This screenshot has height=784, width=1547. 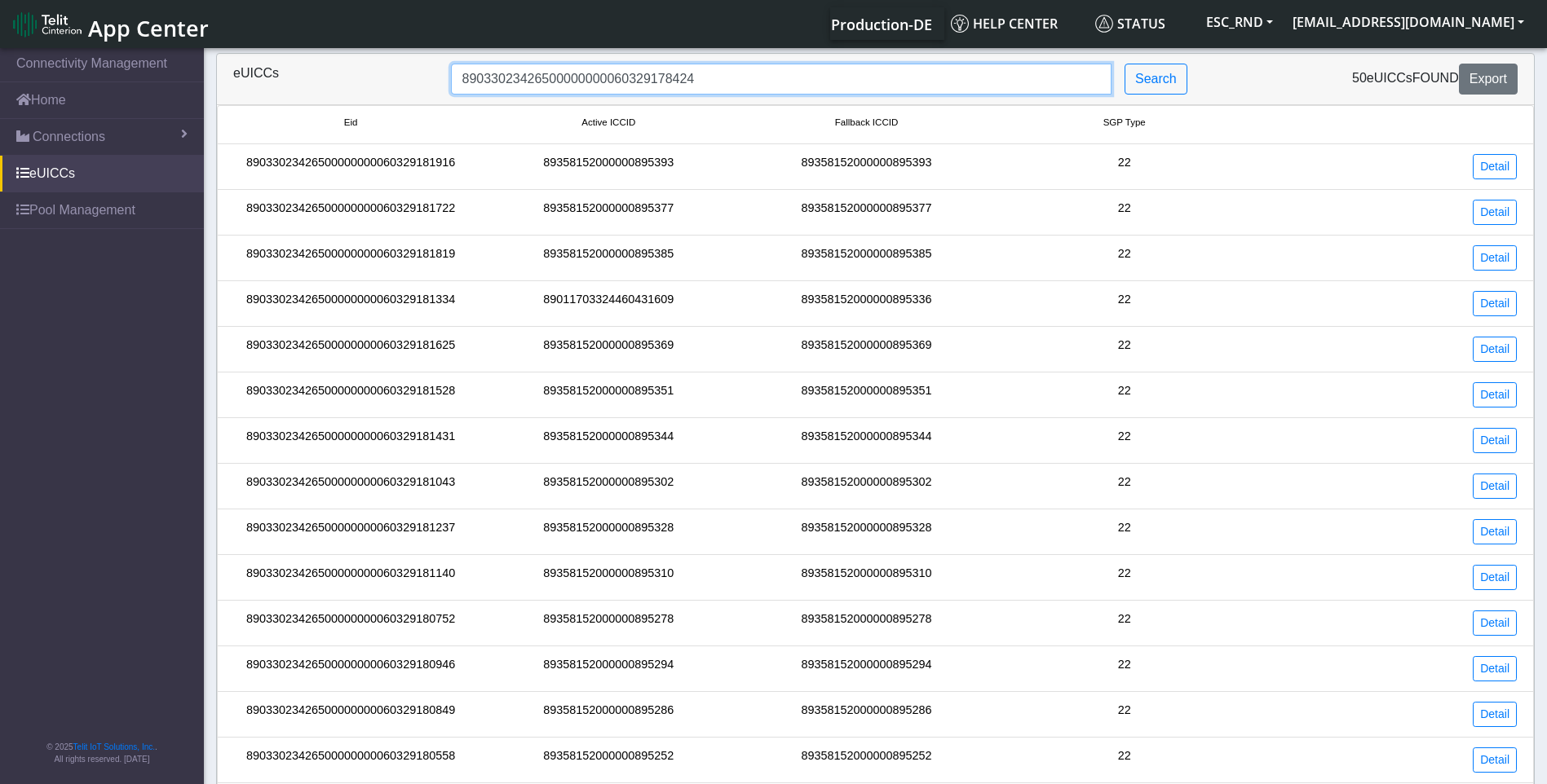 I want to click on div: 89033023426500000000060329181431, so click(x=351, y=440).